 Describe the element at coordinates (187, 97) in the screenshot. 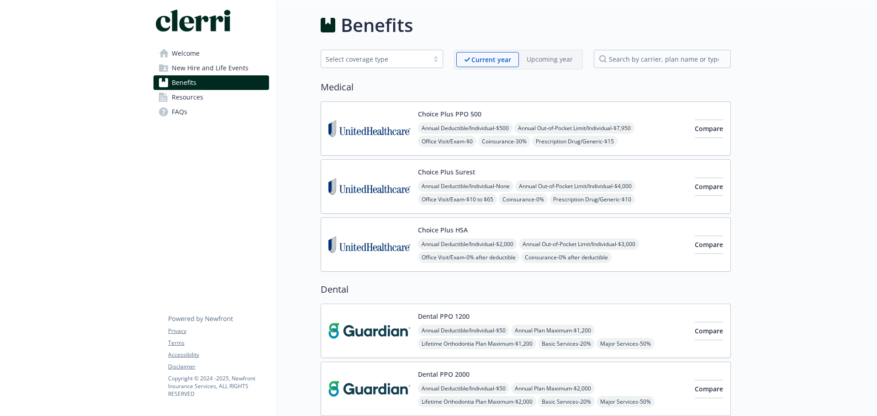

I see `span: Resources` at that location.